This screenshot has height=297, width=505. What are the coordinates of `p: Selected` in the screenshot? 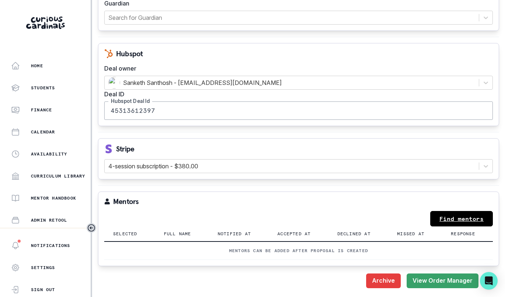 It's located at (125, 234).